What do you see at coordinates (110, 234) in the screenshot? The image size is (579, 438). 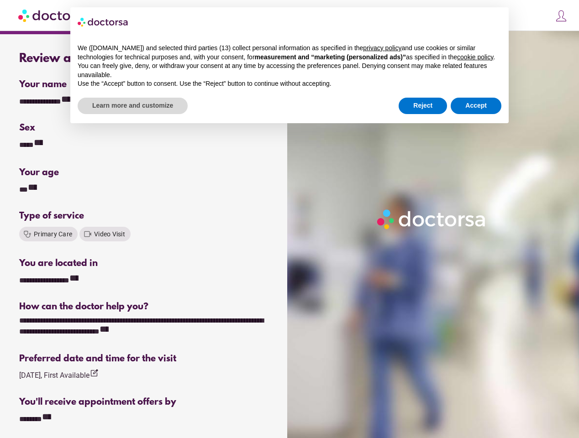 I see `span: Video Visit` at bounding box center [110, 234].